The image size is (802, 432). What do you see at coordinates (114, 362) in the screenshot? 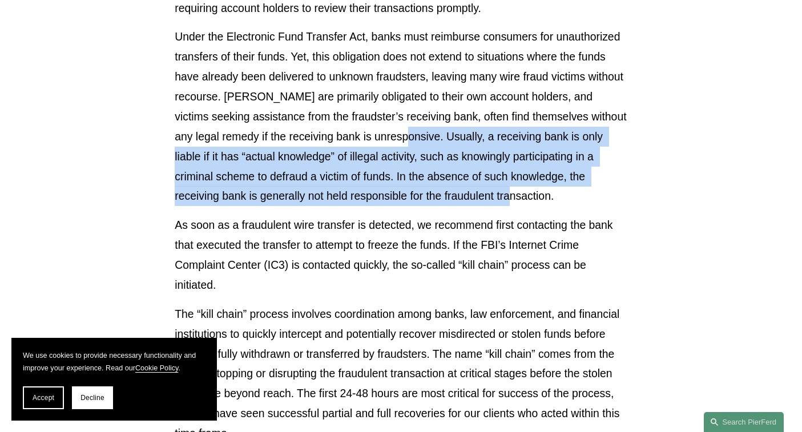
I see `p: We use cookies to provide necessary functionality and improve your experience. Read our .` at bounding box center [114, 362].